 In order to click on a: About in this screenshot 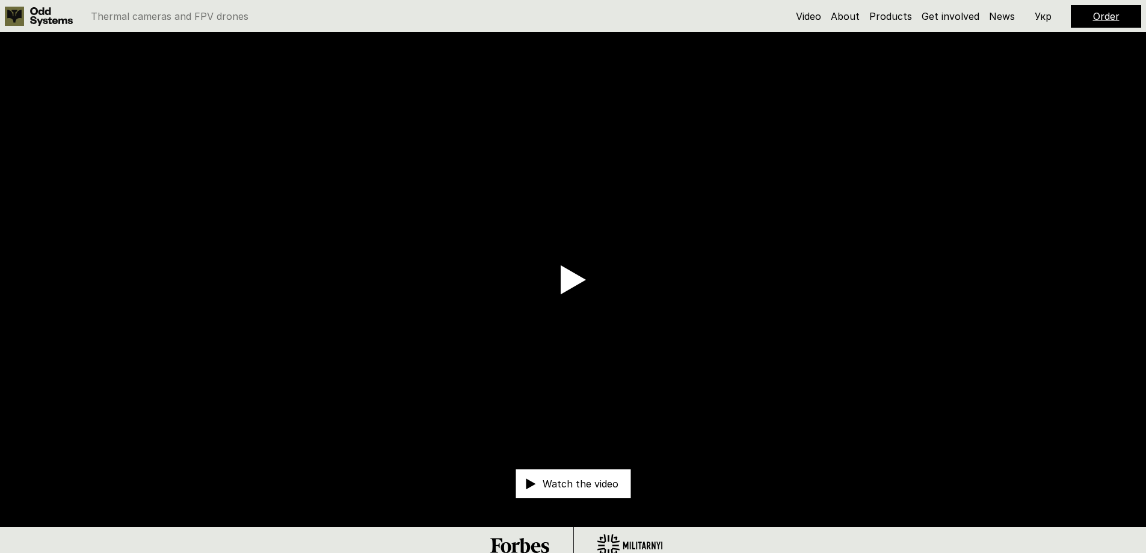, I will do `click(845, 16)`.